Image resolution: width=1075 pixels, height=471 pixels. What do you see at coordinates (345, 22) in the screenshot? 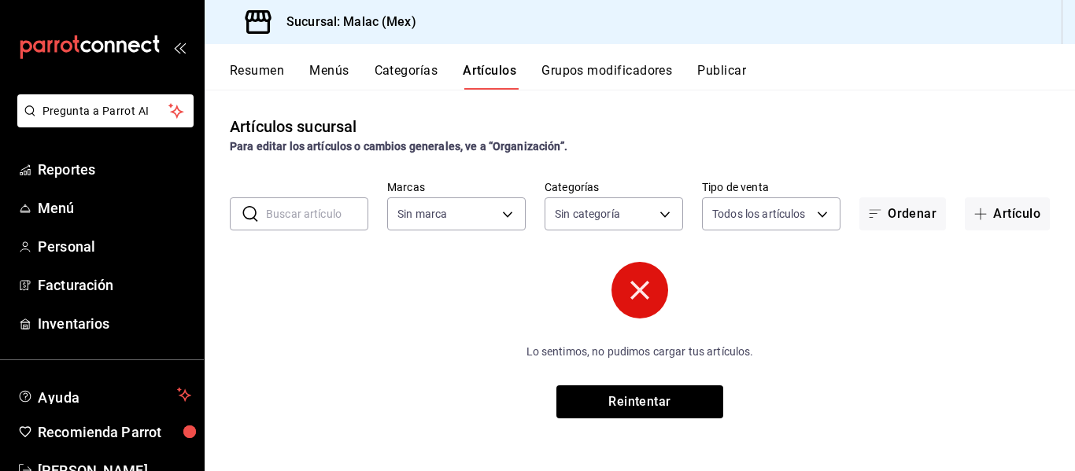
I see `h3: Sucursal: Malac (Mex)` at bounding box center [345, 22].